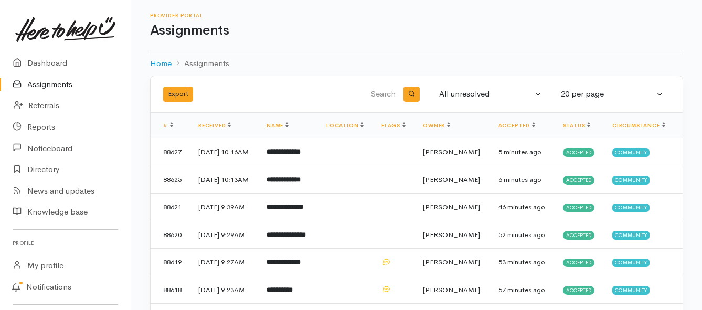 The image size is (702, 310). Describe the element at coordinates (348, 94) in the screenshot. I see `input: Search` at that location.